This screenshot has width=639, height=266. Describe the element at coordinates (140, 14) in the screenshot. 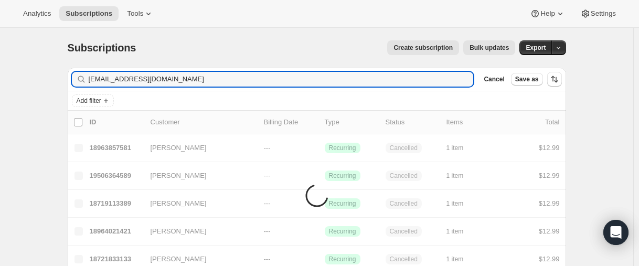

I see `button: Tools` at that location.